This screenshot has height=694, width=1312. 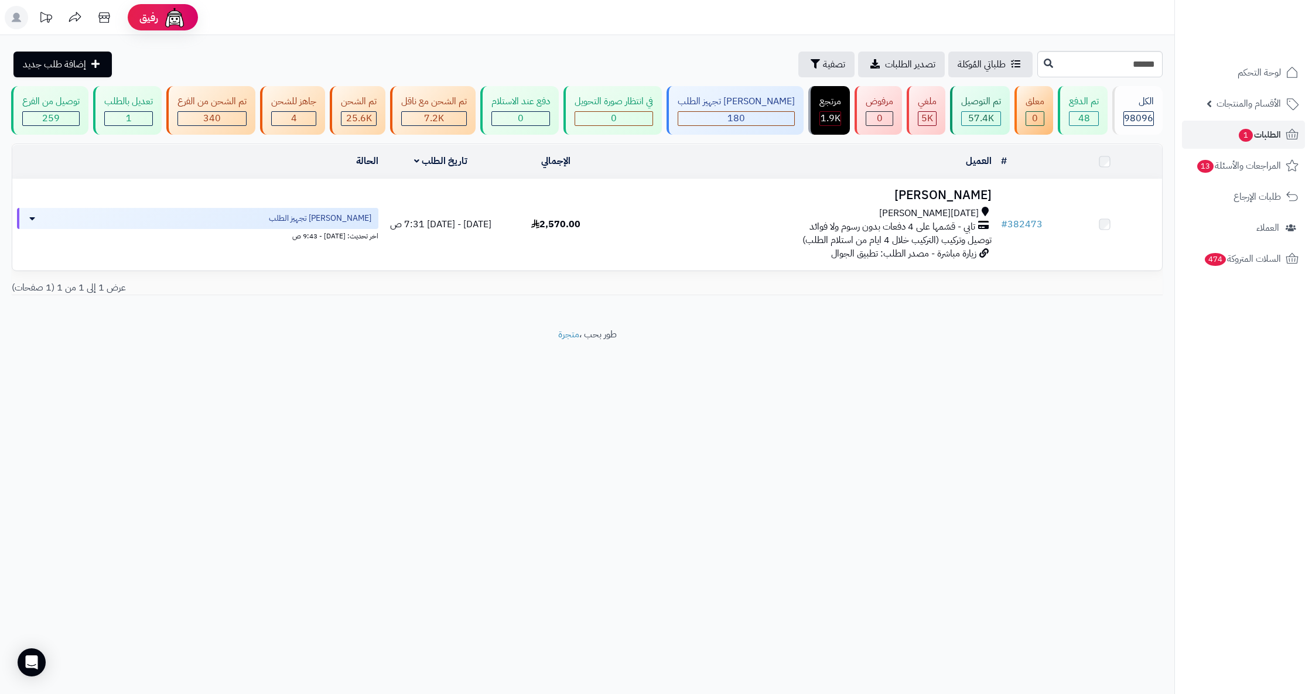 I want to click on a: مرفوض 0, so click(x=878, y=110).